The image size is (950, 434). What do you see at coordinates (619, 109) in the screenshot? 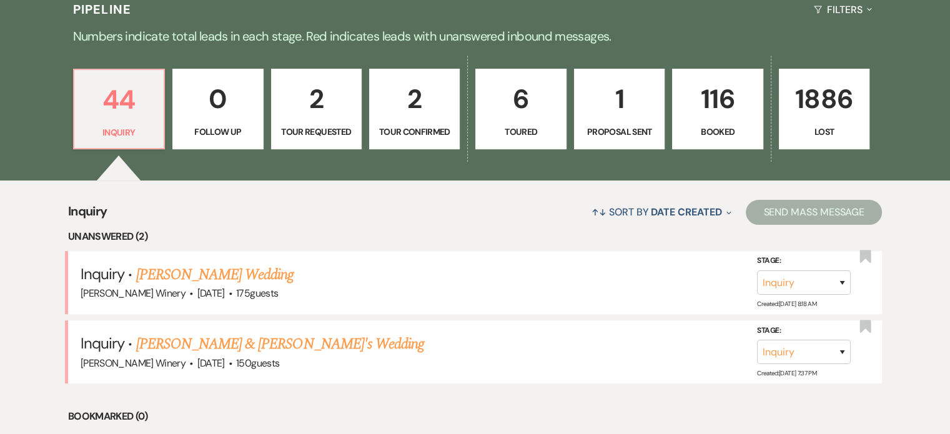
I see `a: 1Proposal Sent` at bounding box center [619, 109].